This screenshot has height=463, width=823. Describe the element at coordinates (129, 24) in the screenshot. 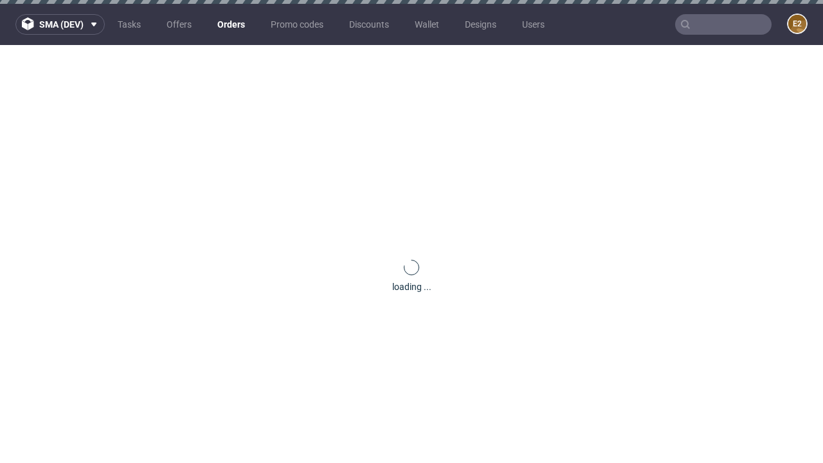

I see `a: Tasks` at that location.